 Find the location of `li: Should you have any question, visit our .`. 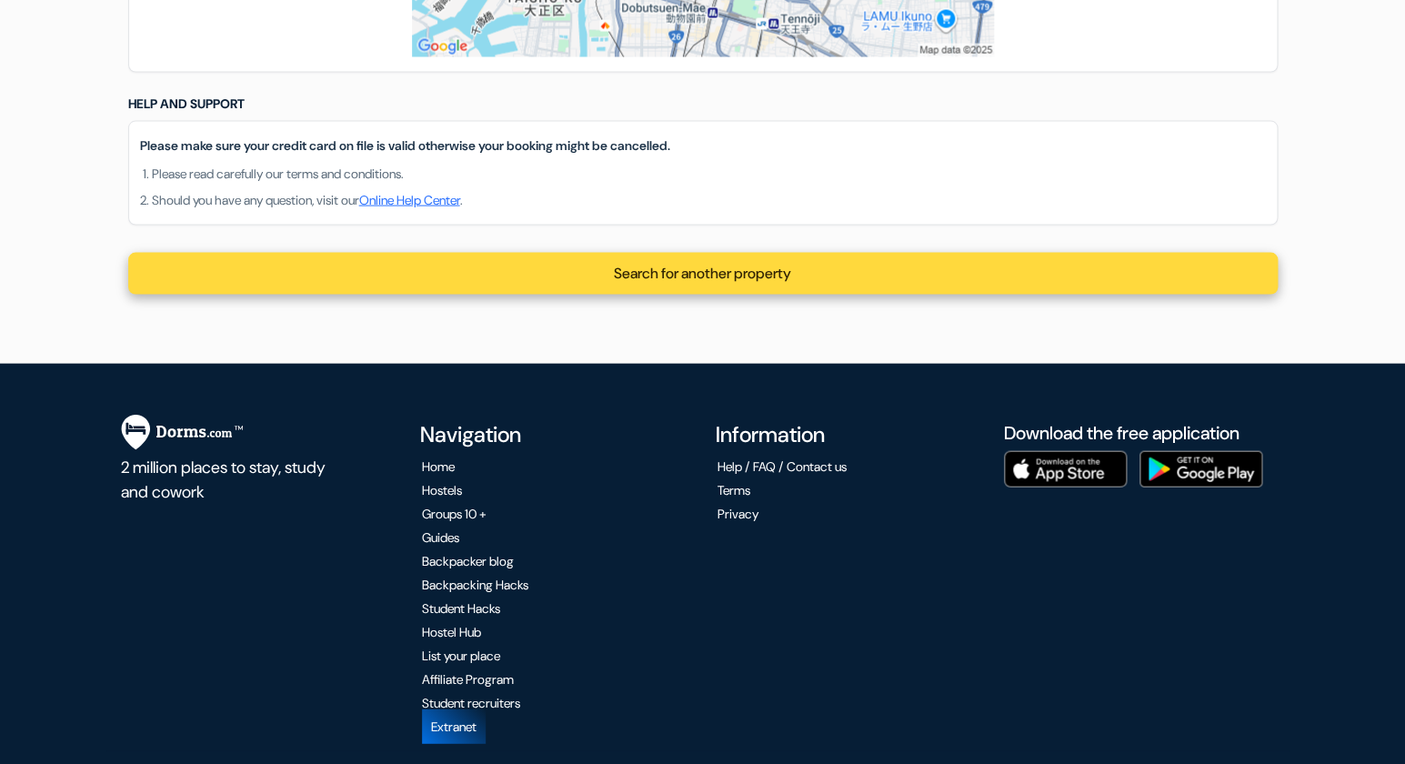

li: Should you have any question, visit our . is located at coordinates (709, 199).